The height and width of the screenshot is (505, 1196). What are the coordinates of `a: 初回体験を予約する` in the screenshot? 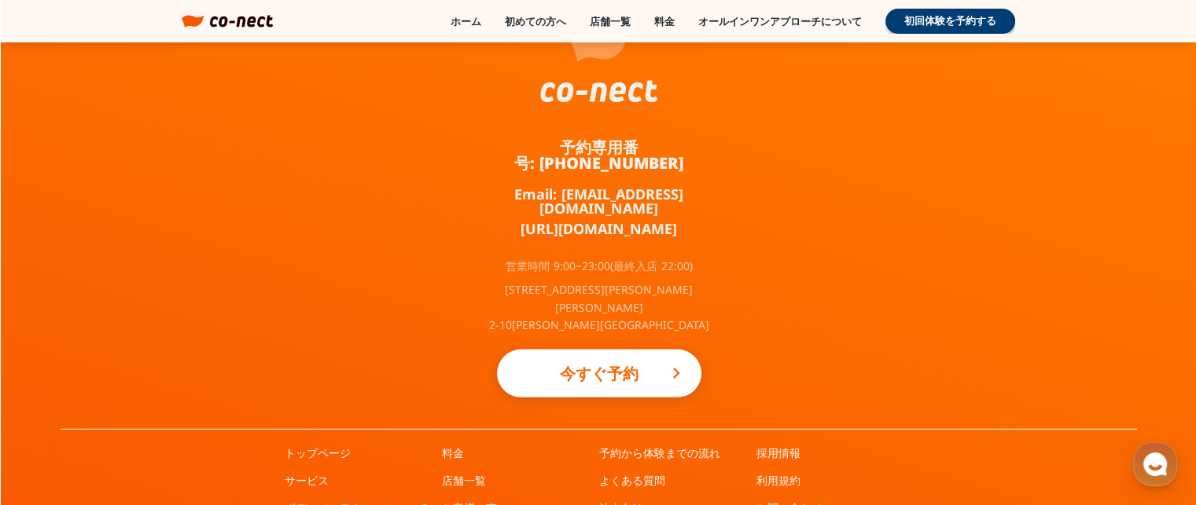 It's located at (950, 21).